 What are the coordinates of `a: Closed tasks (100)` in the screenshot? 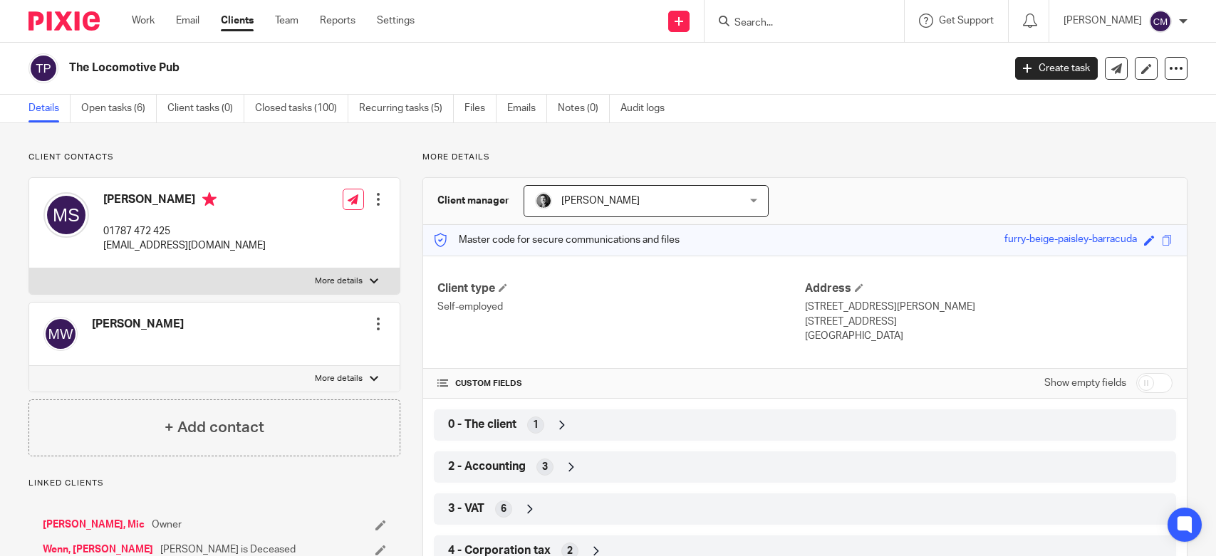 It's located at (301, 108).